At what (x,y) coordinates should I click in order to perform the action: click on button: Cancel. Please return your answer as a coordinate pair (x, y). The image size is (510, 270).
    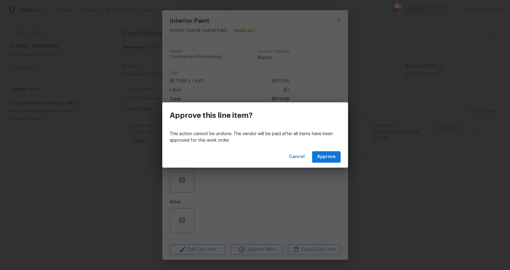
    Looking at the image, I should click on (297, 157).